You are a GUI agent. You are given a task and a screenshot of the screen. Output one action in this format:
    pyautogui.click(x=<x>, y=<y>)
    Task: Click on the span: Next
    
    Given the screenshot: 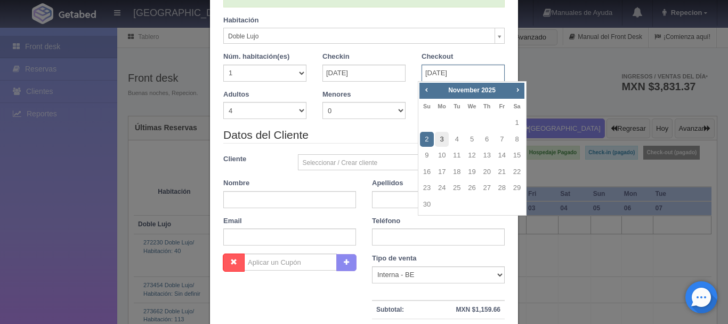 What is the action you would take?
    pyautogui.click(x=518, y=90)
    